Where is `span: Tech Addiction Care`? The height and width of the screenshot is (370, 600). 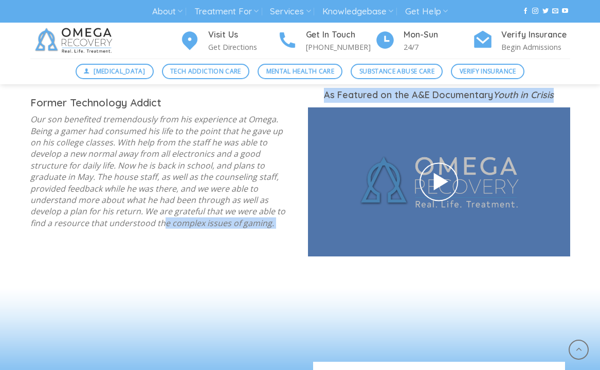 span: Tech Addiction Care is located at coordinates (206, 71).